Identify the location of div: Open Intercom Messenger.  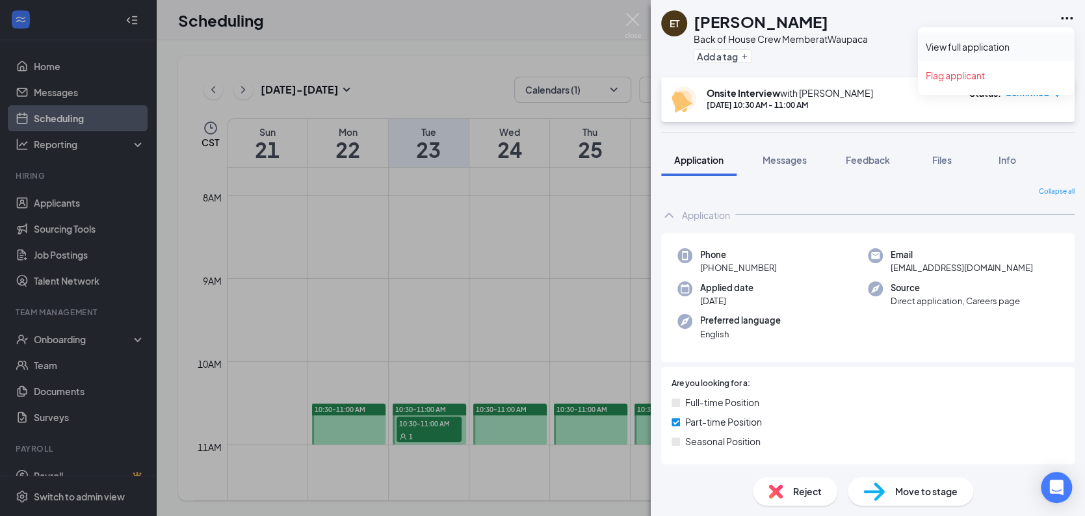
(1056, 488).